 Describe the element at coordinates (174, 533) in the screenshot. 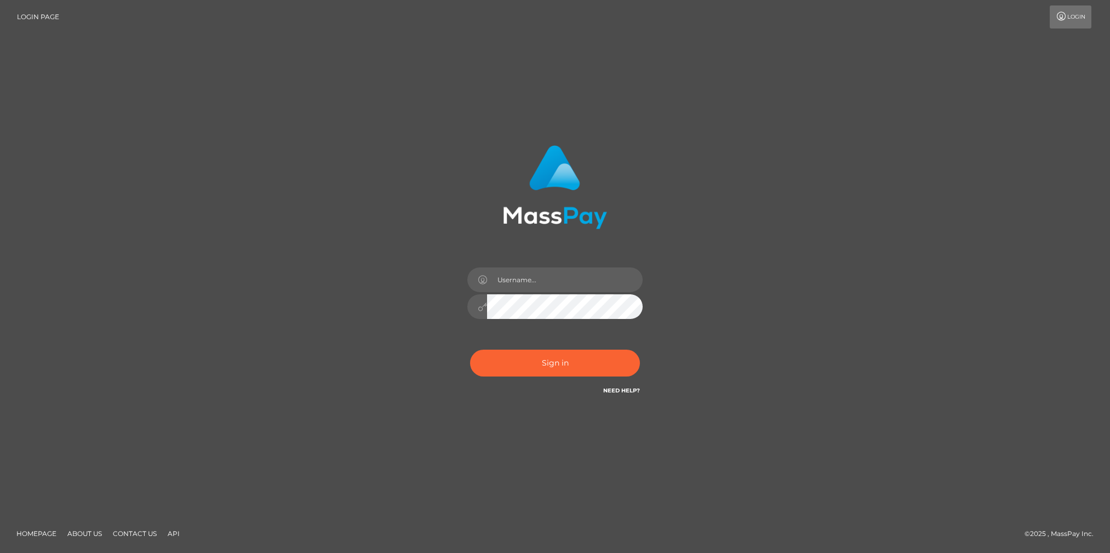

I see `a: API` at that location.